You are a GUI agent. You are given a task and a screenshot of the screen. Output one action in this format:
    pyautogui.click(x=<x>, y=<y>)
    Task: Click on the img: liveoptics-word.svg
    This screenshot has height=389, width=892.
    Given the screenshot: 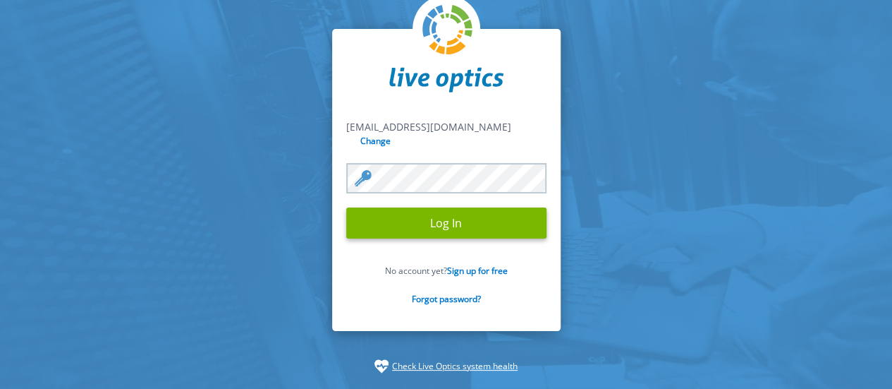 What is the action you would take?
    pyautogui.click(x=446, y=80)
    